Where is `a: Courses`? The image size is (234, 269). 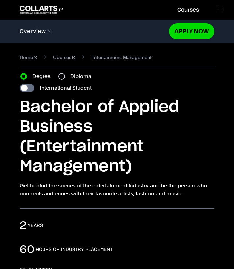 a: Courses is located at coordinates (64, 57).